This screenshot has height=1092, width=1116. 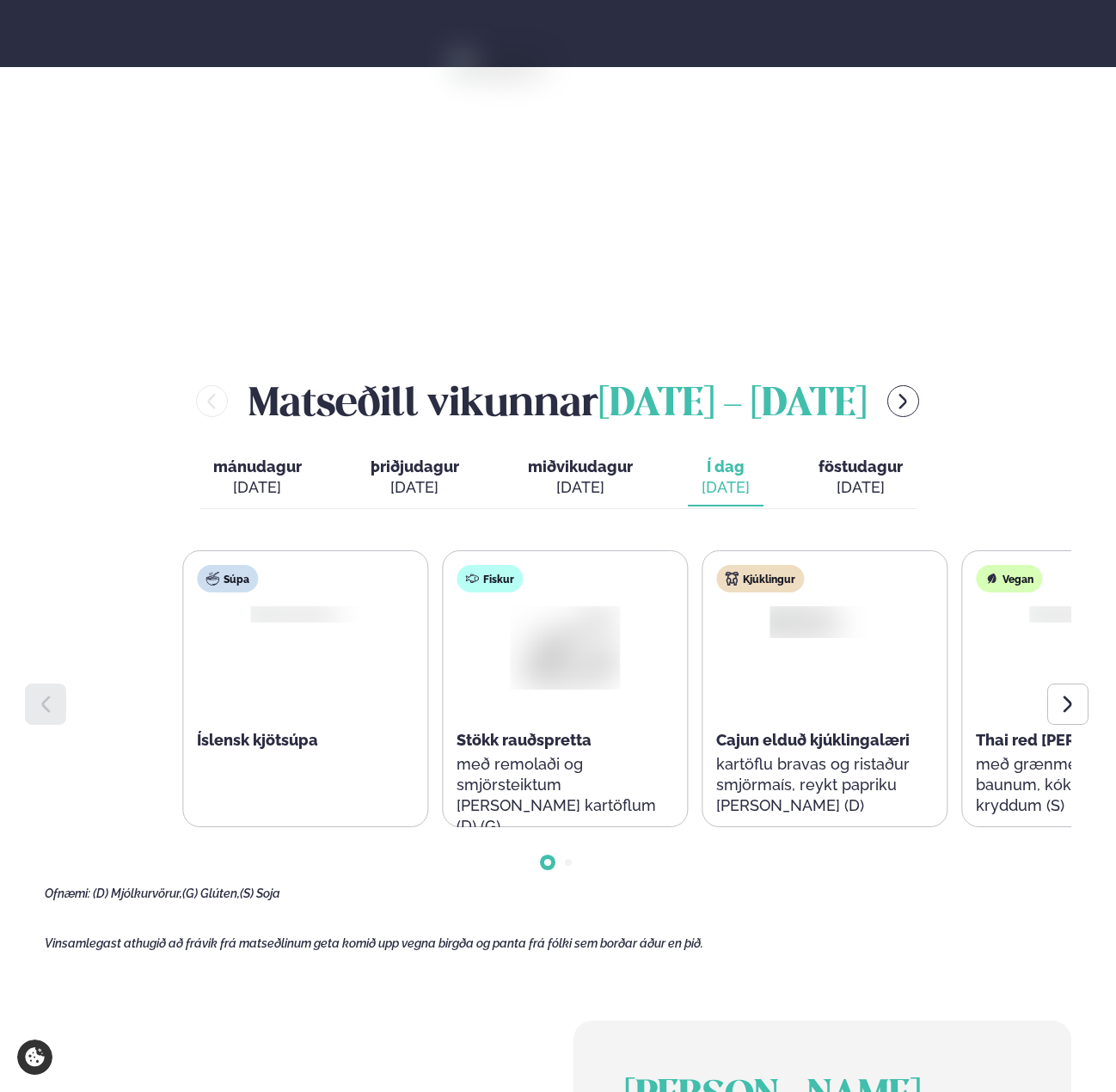 What do you see at coordinates (67, 893) in the screenshot?
I see `span: Ofnæmi:` at bounding box center [67, 893].